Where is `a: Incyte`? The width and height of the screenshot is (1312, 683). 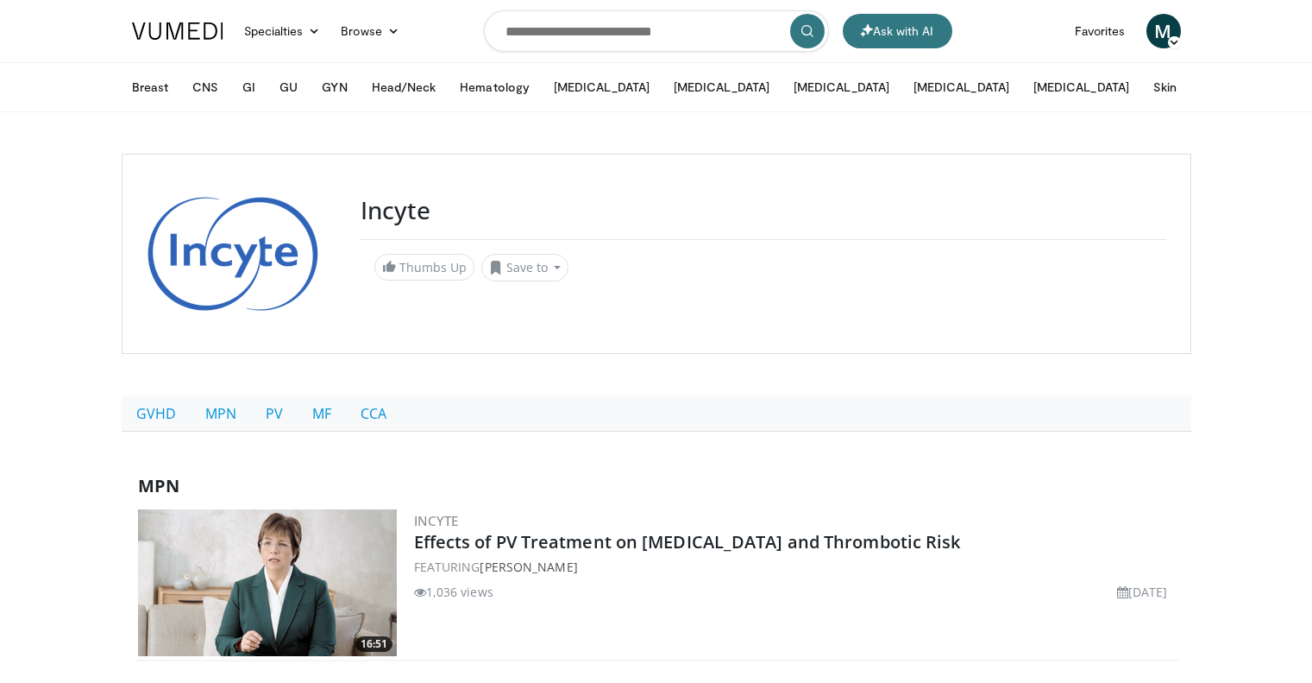
a: Incyte is located at coordinates (437, 520).